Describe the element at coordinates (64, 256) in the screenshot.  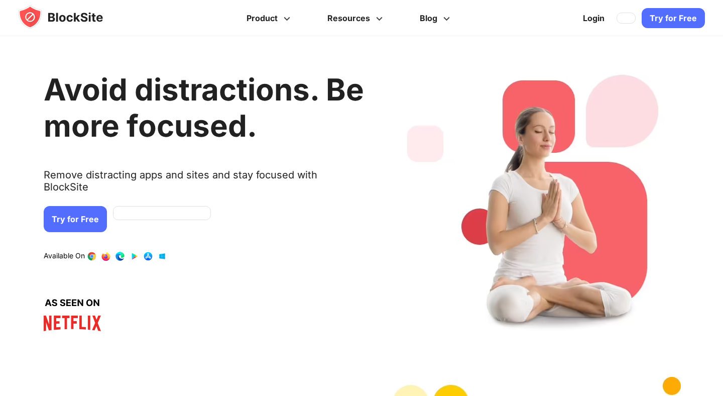
I see `text: Available On` at that location.